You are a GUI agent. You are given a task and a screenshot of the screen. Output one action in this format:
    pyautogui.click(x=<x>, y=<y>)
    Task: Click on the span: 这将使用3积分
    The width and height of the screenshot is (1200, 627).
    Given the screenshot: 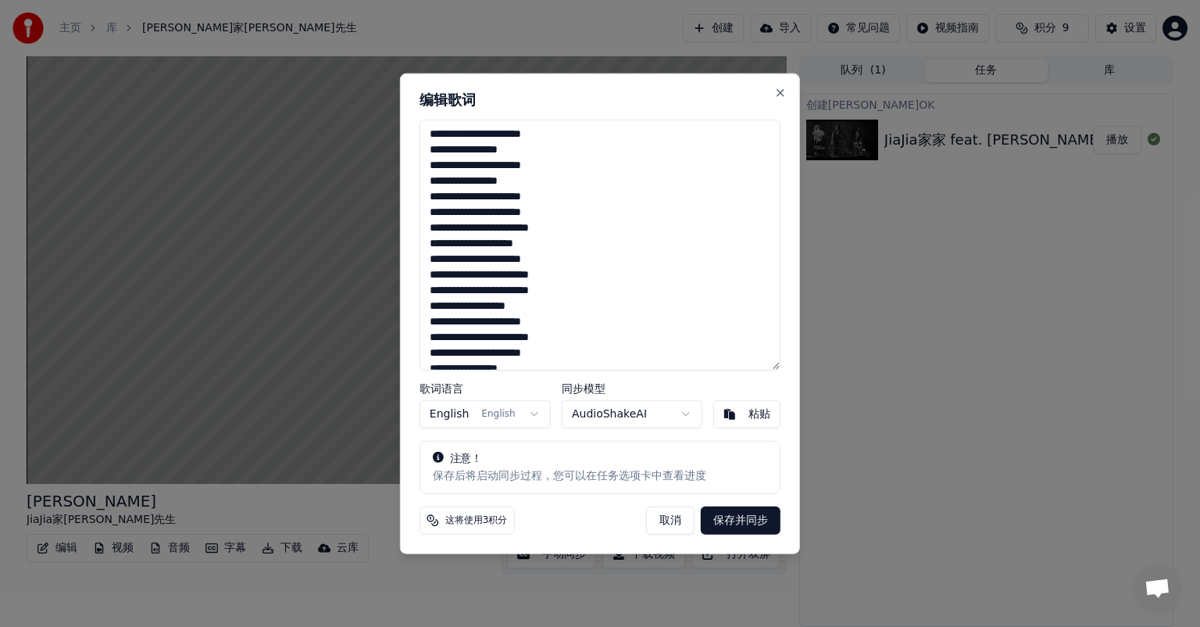 What is the action you would take?
    pyautogui.click(x=477, y=520)
    